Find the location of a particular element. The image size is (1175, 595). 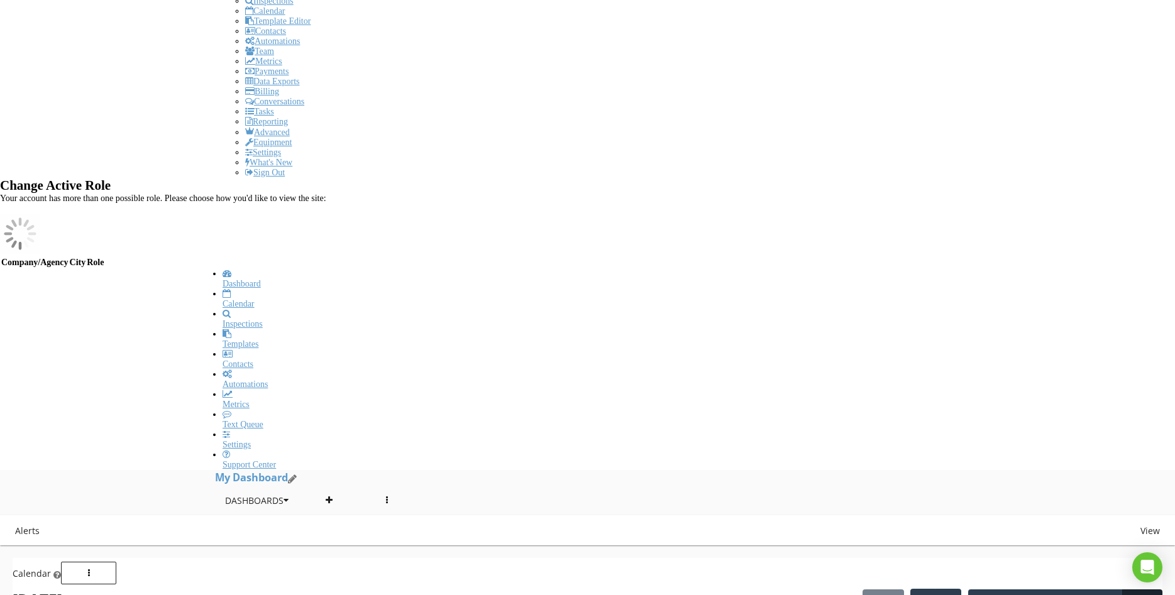

div: Support Center is located at coordinates (595, 465).